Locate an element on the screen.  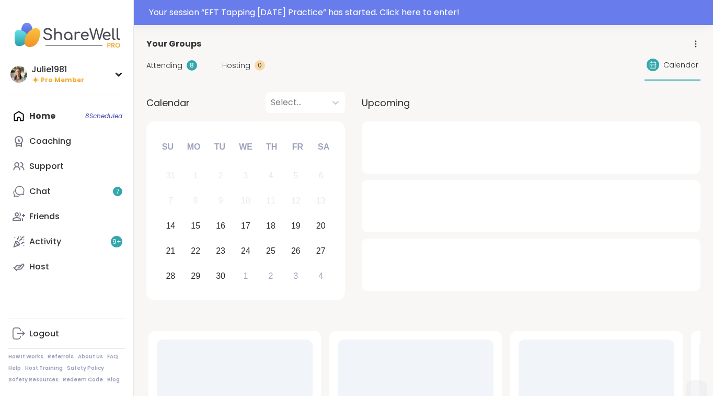
span: Hosting is located at coordinates (236, 65).